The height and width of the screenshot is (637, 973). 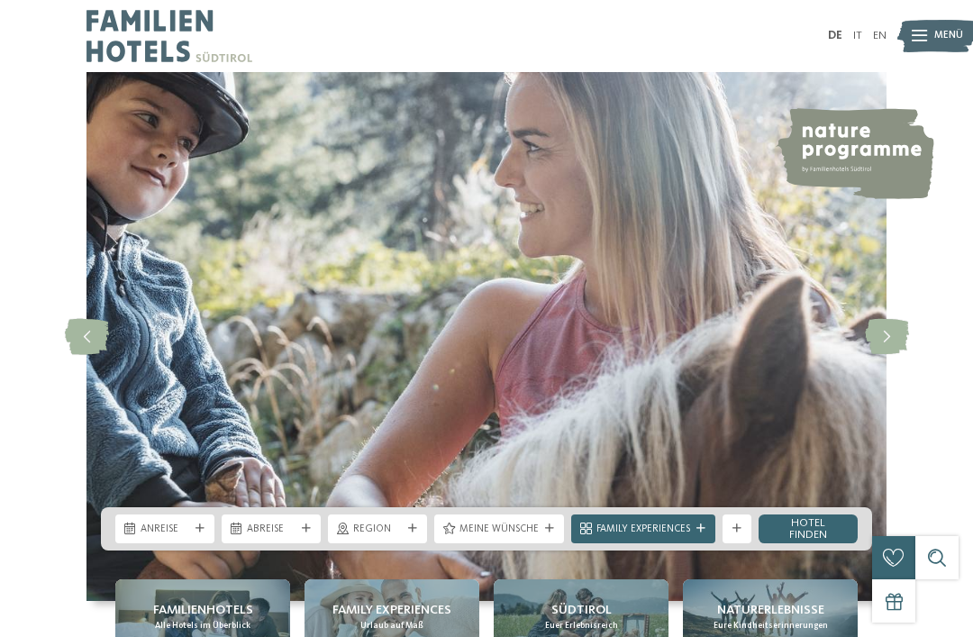 What do you see at coordinates (880, 35) in the screenshot?
I see `a: EN` at bounding box center [880, 35].